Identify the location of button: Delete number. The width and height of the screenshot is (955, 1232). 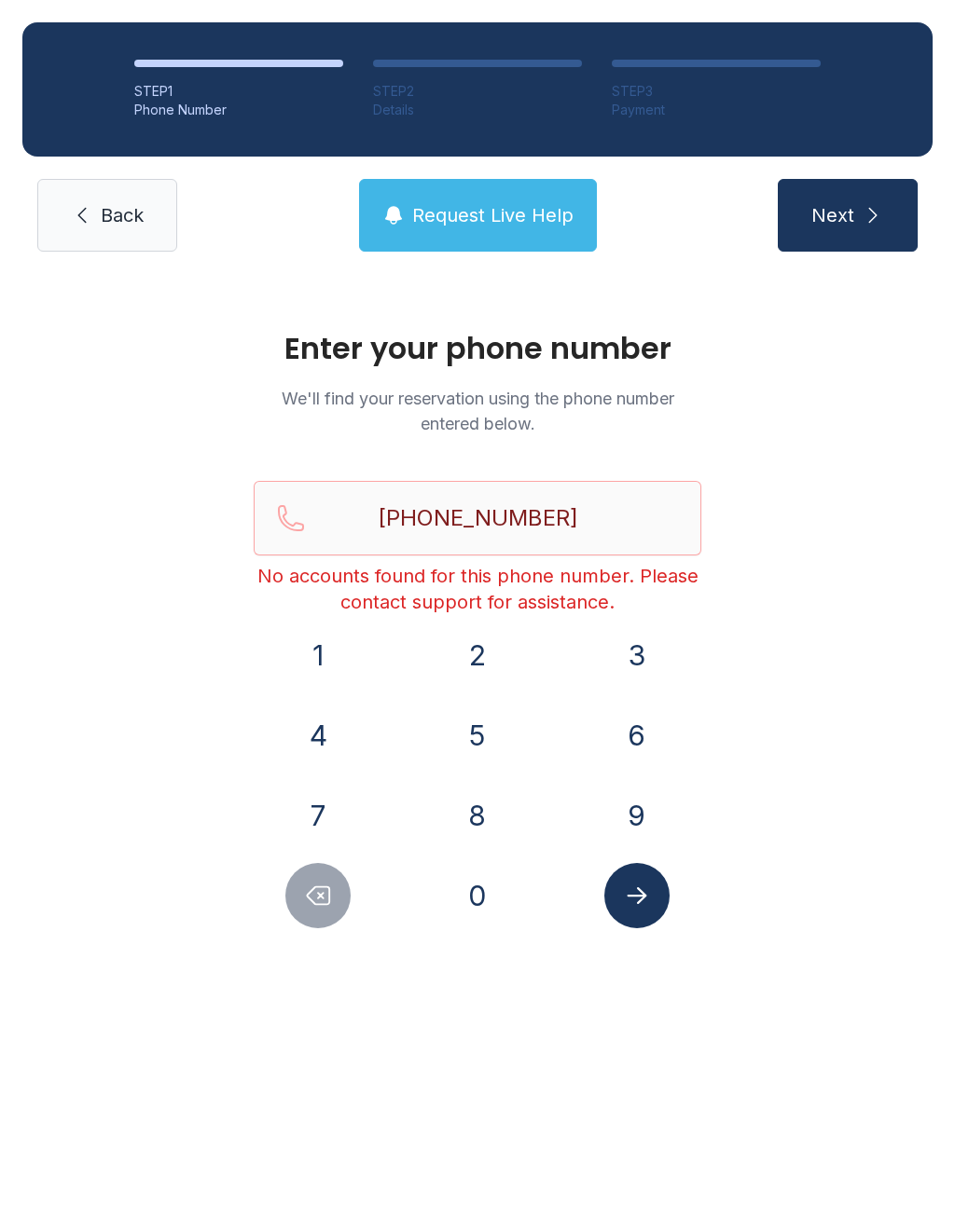
(318, 896).